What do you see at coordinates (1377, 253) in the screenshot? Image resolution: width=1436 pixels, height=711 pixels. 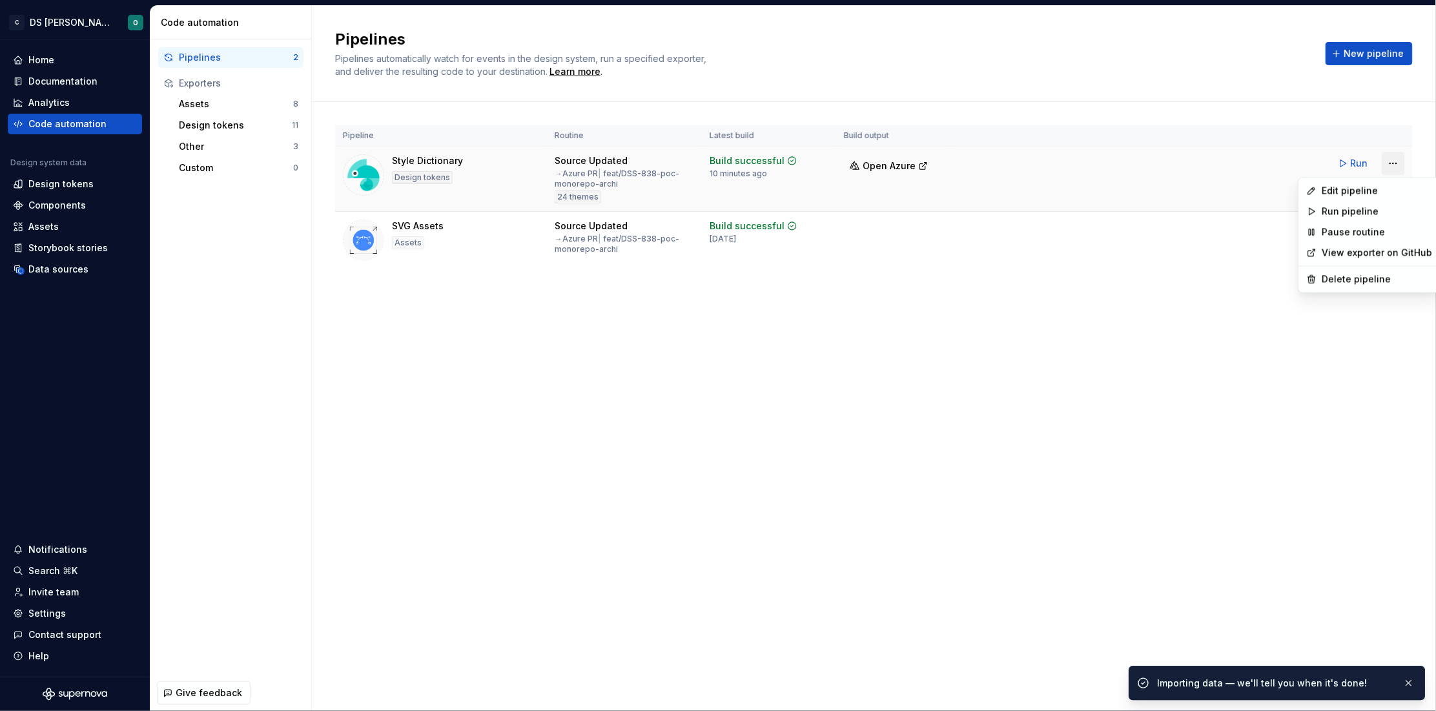 I see `a: View exporter on GitHub` at bounding box center [1377, 253].